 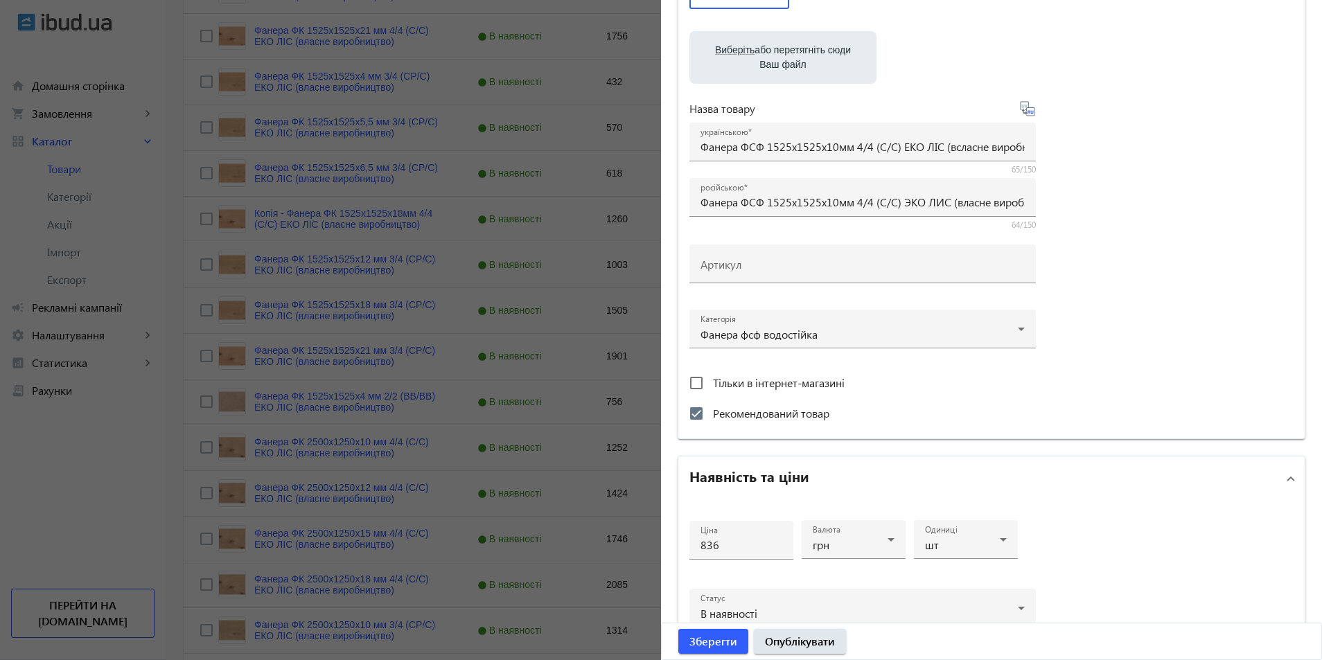 What do you see at coordinates (735, 50) in the screenshot?
I see `span: Виберіть` at bounding box center [735, 50].